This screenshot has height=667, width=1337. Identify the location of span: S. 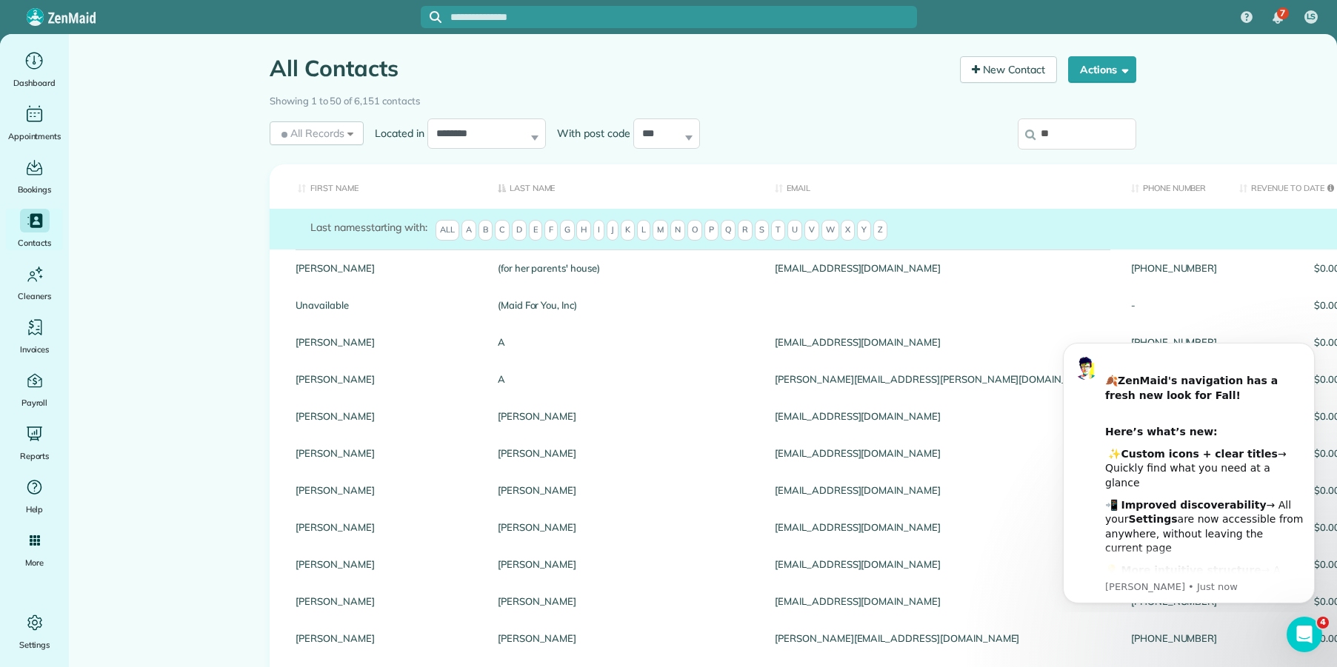
(761, 230).